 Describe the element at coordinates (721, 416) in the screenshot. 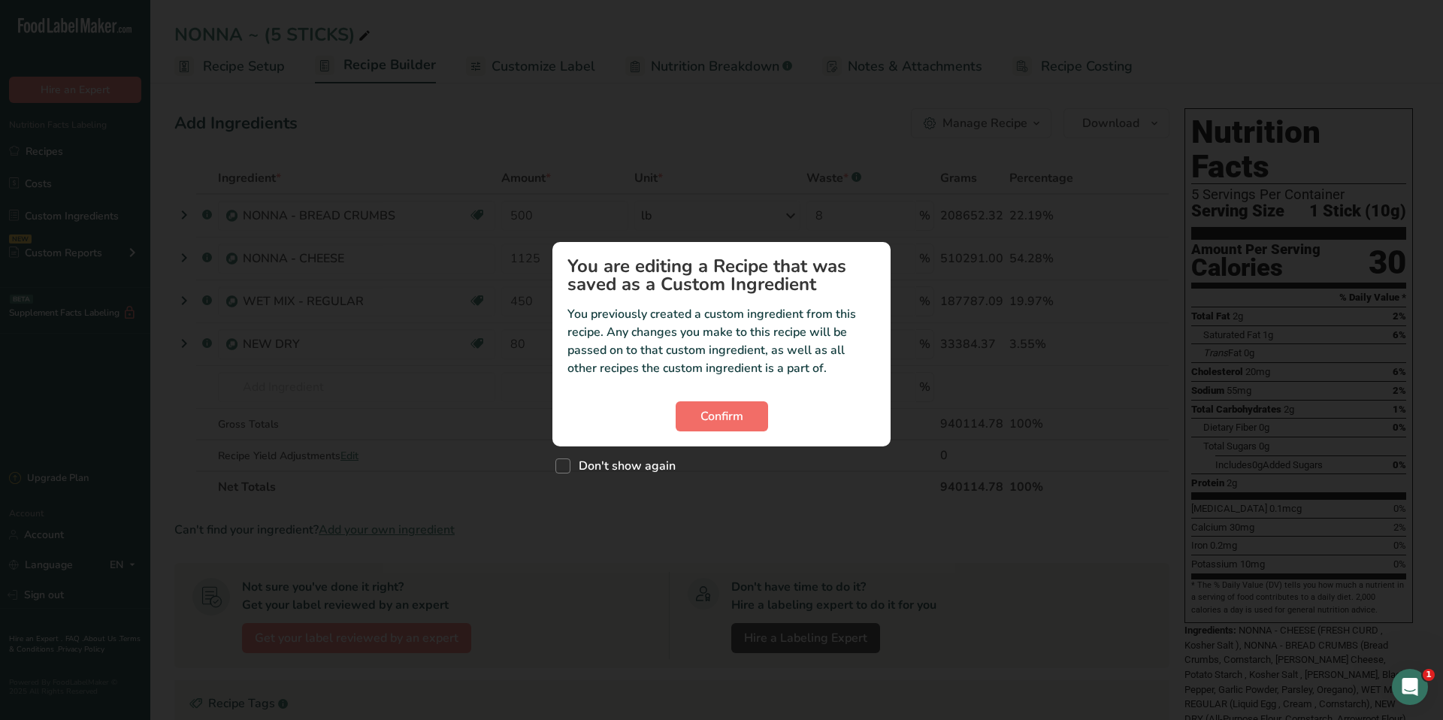

I see `button: Confirm` at that location.